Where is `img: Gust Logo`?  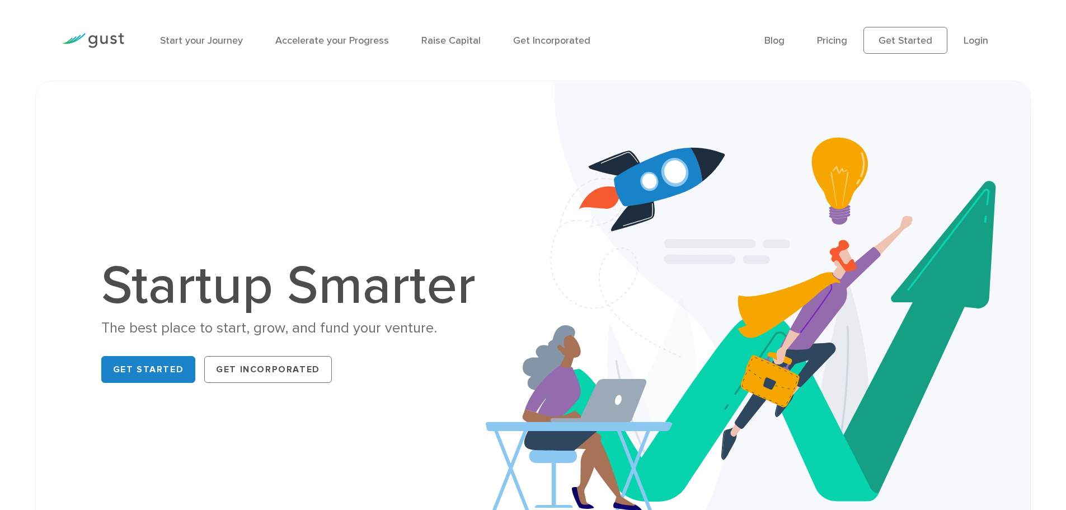 img: Gust Logo is located at coordinates (93, 40).